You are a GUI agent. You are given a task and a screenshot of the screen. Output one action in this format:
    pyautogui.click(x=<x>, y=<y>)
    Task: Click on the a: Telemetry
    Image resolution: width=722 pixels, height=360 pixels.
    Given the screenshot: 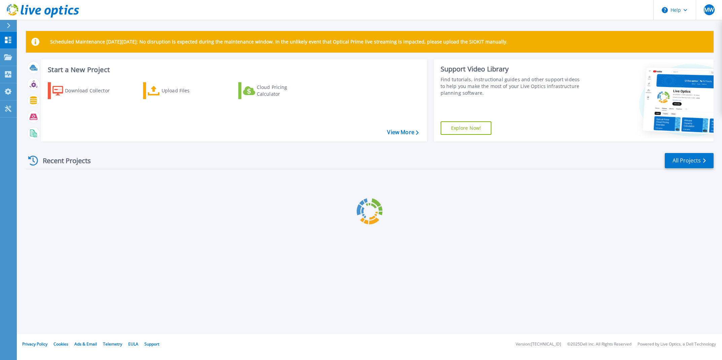 What is the action you would take?
    pyautogui.click(x=112, y=343)
    